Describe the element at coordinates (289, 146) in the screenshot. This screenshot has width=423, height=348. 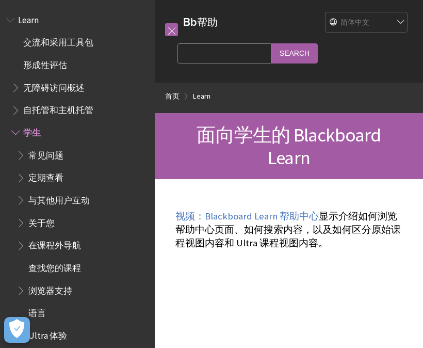
I see `span: 面向学生的 Blackboard Learn` at that location.